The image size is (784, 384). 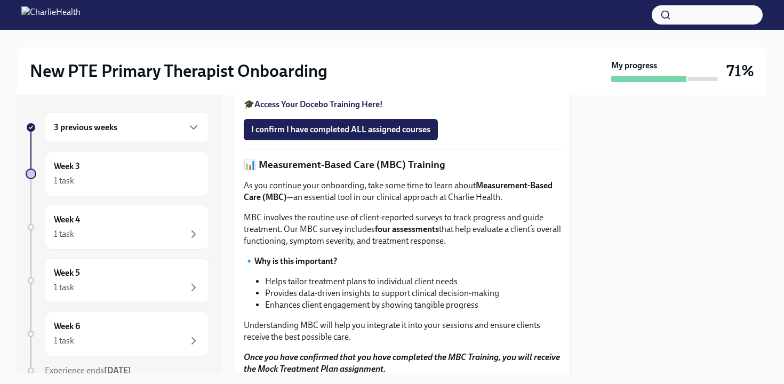 What do you see at coordinates (51, 15) in the screenshot?
I see `img: CharlieHealth` at bounding box center [51, 15].